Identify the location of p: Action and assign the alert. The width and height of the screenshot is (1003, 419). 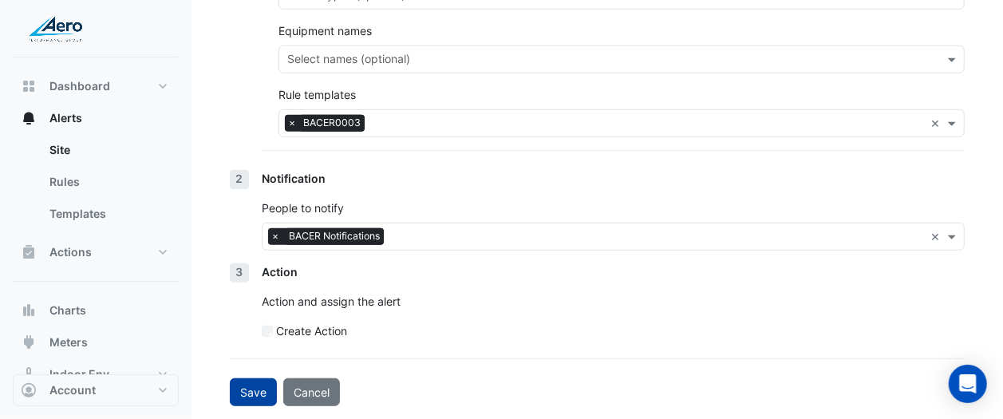
(613, 301).